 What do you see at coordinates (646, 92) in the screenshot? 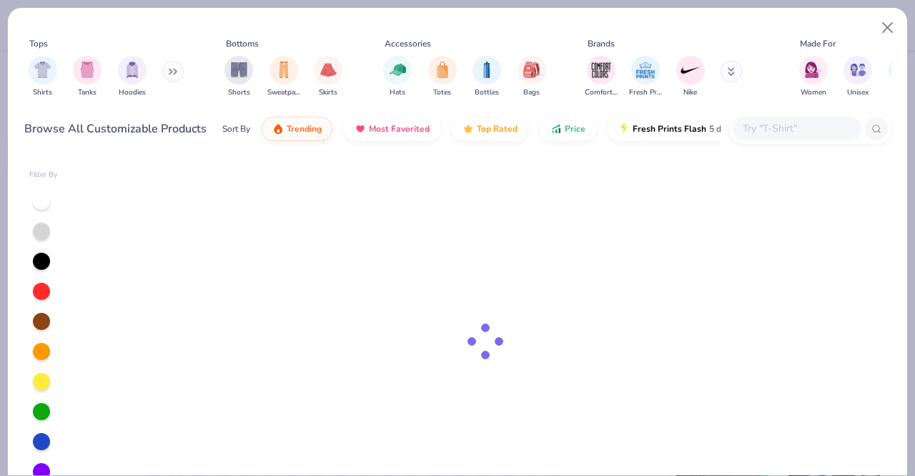
I see `span: Fresh Prints` at bounding box center [646, 92].